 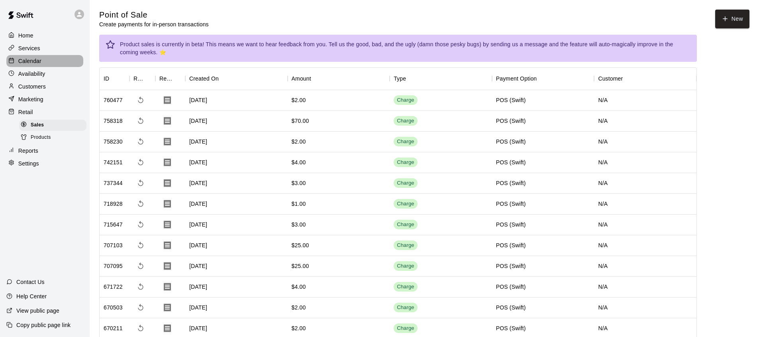 What do you see at coordinates (30, 61) in the screenshot?
I see `p: Calendar` at bounding box center [30, 61].